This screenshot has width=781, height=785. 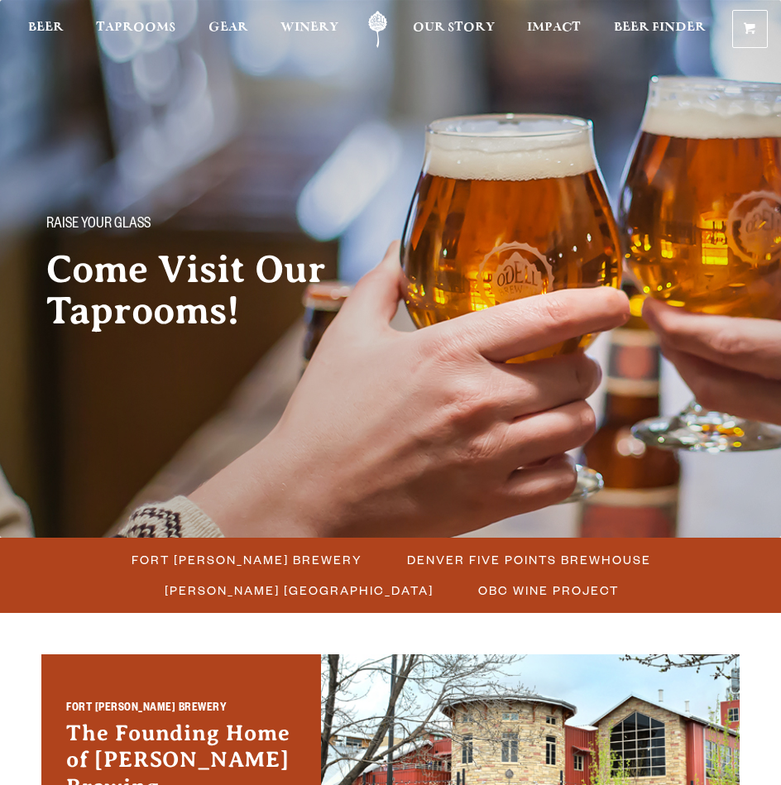 I want to click on a: Winery, so click(x=309, y=29).